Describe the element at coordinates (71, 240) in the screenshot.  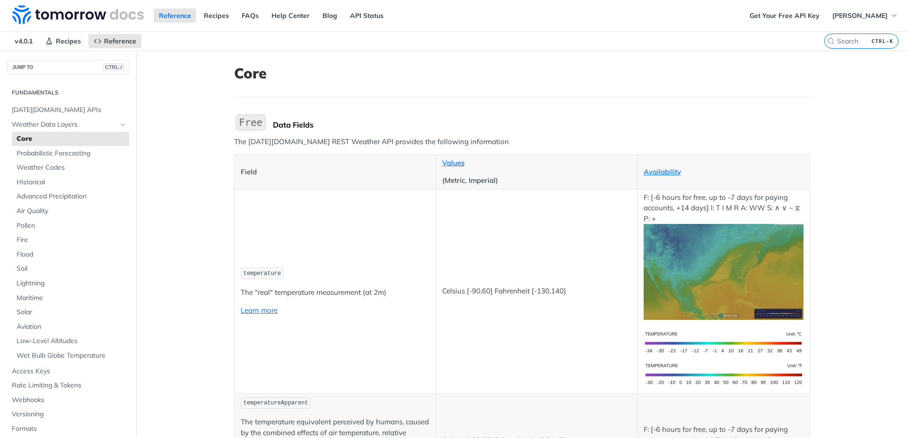
I see `span: Fire` at that location.